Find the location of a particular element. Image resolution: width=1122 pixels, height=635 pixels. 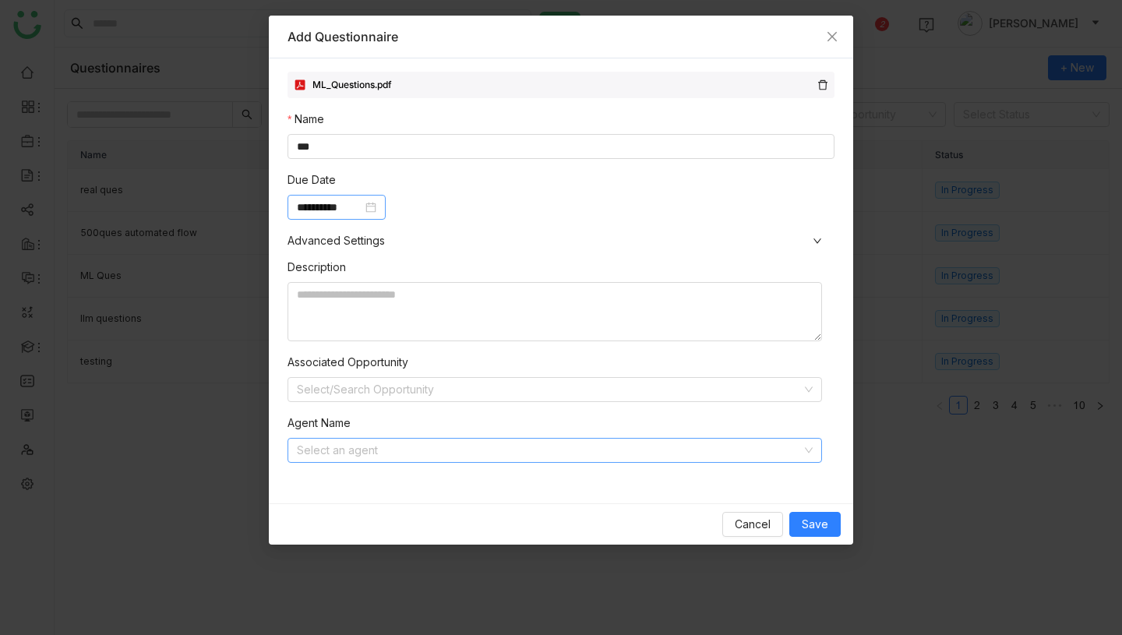

span: Save is located at coordinates (815, 524).